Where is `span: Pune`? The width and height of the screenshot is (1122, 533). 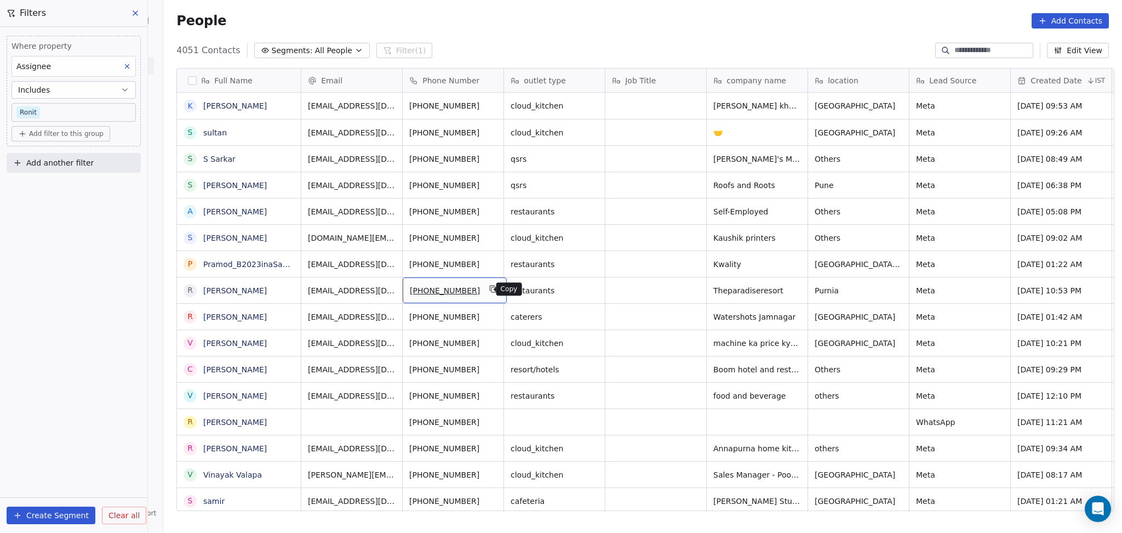 span: Pune is located at coordinates (859, 185).